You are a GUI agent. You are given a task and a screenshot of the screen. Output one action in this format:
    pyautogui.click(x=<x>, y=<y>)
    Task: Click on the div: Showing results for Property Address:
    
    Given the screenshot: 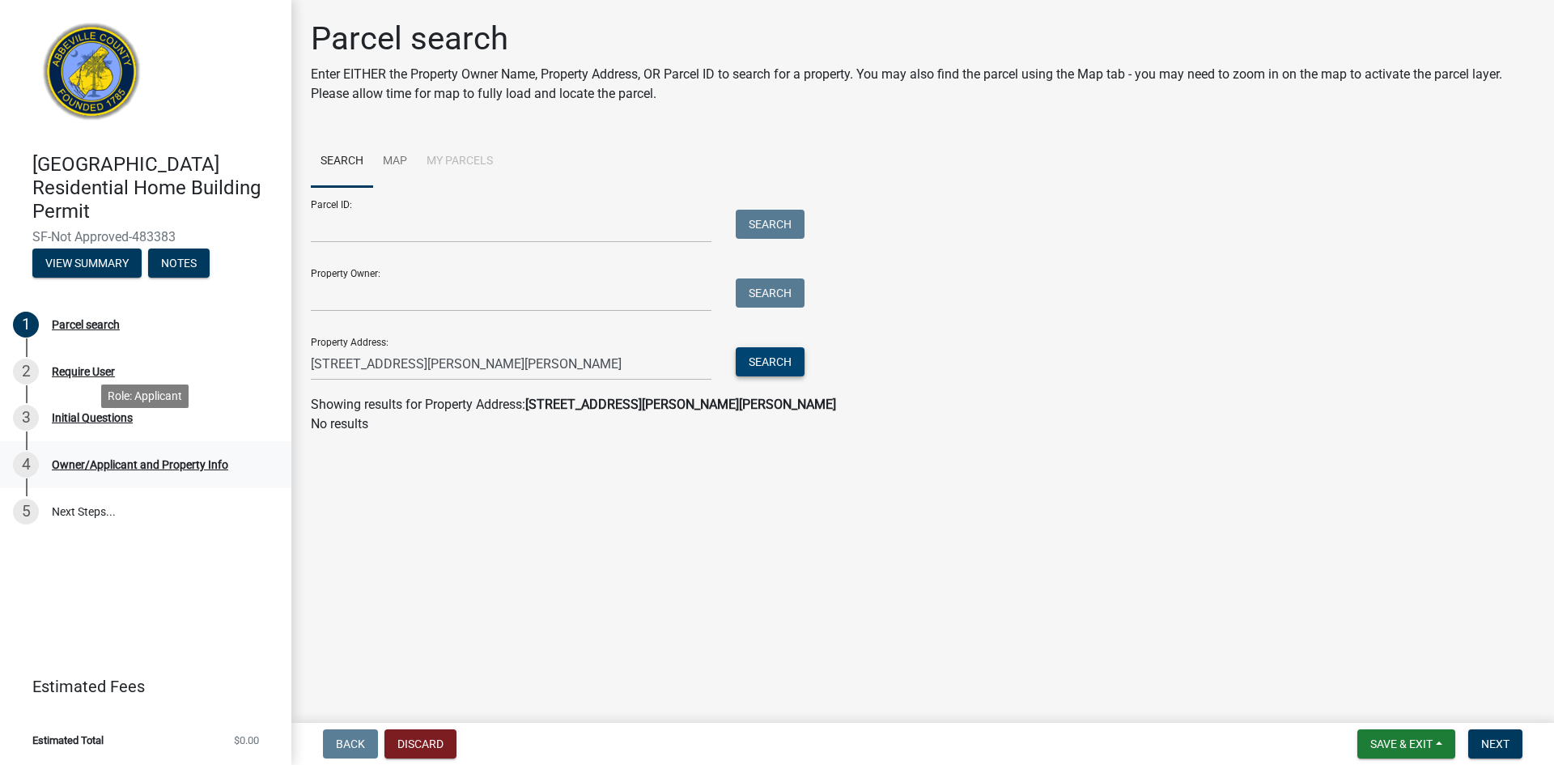 What is the action you would take?
    pyautogui.click(x=923, y=405)
    